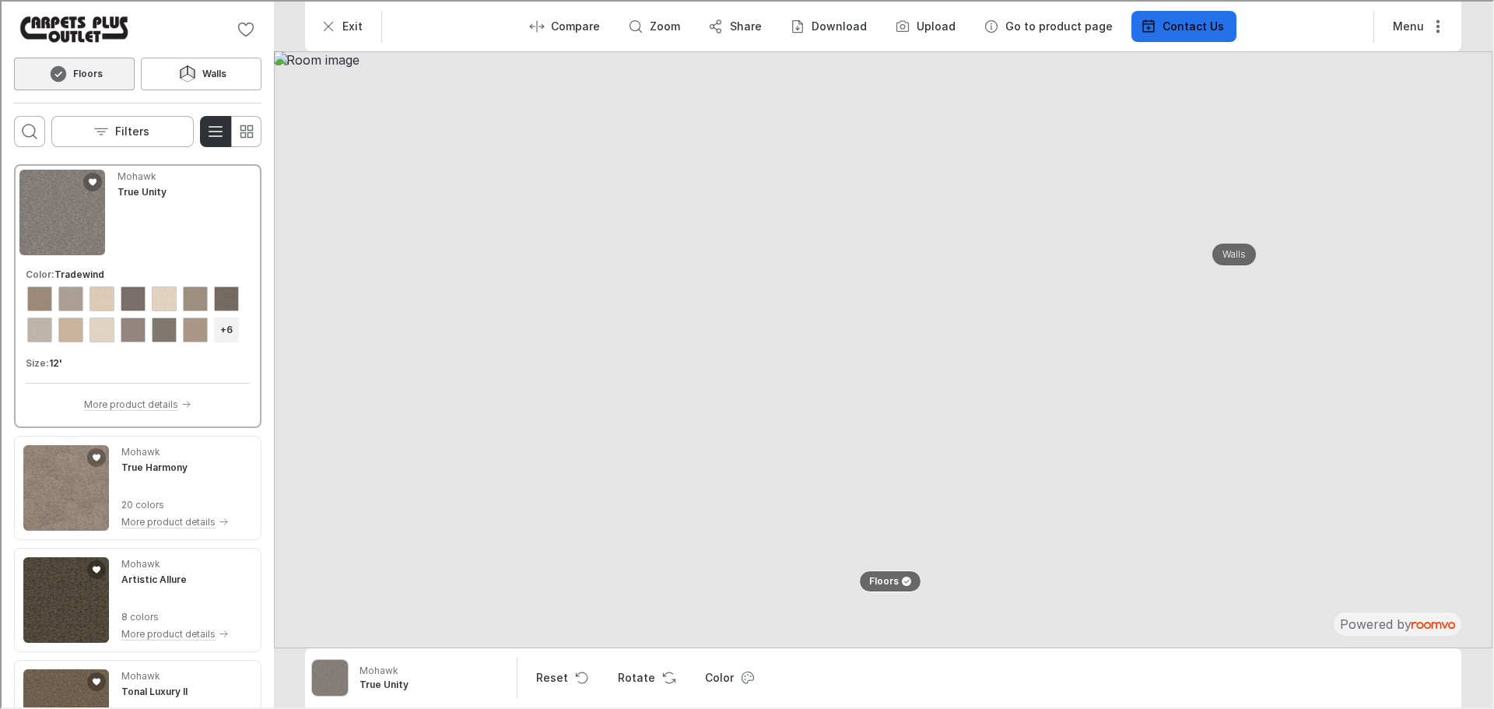 This screenshot has width=1494, height=709. What do you see at coordinates (1048, 25) in the screenshot?
I see `button: Go to product page` at bounding box center [1048, 25].